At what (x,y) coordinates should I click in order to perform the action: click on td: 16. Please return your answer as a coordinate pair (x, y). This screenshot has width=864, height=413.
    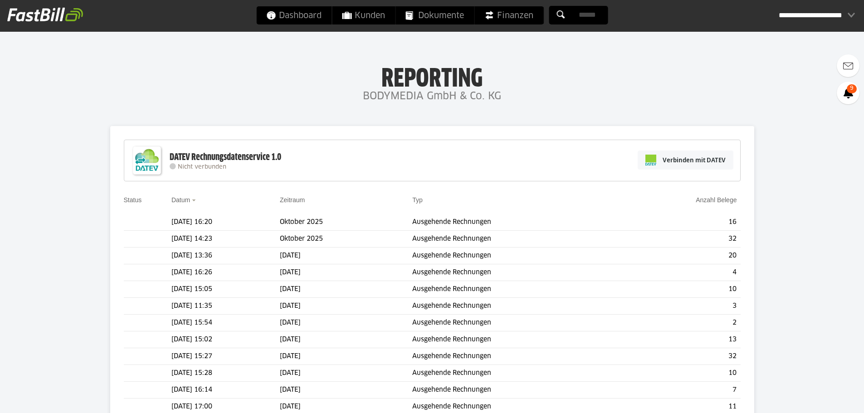
    Looking at the image, I should click on (681, 222).